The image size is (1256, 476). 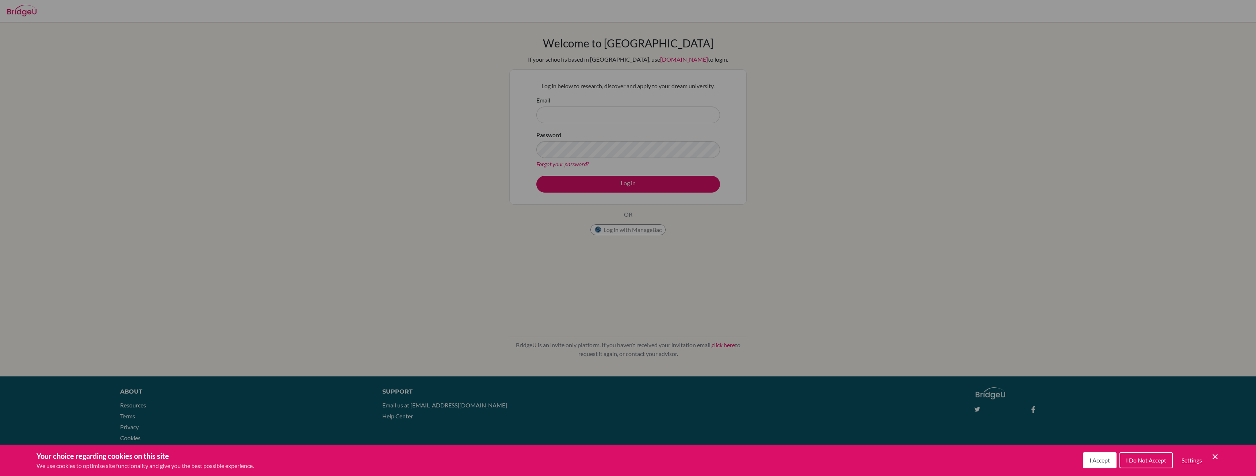 What do you see at coordinates (1146, 460) in the screenshot?
I see `span: I Do Not Accept` at bounding box center [1146, 460].